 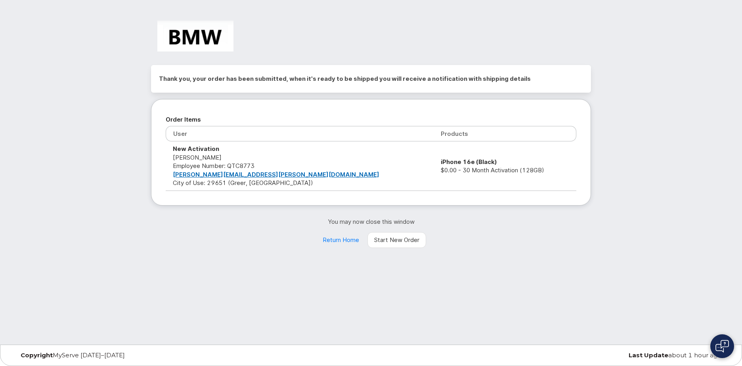 What do you see at coordinates (300, 134) in the screenshot?
I see `th: User` at bounding box center [300, 134].